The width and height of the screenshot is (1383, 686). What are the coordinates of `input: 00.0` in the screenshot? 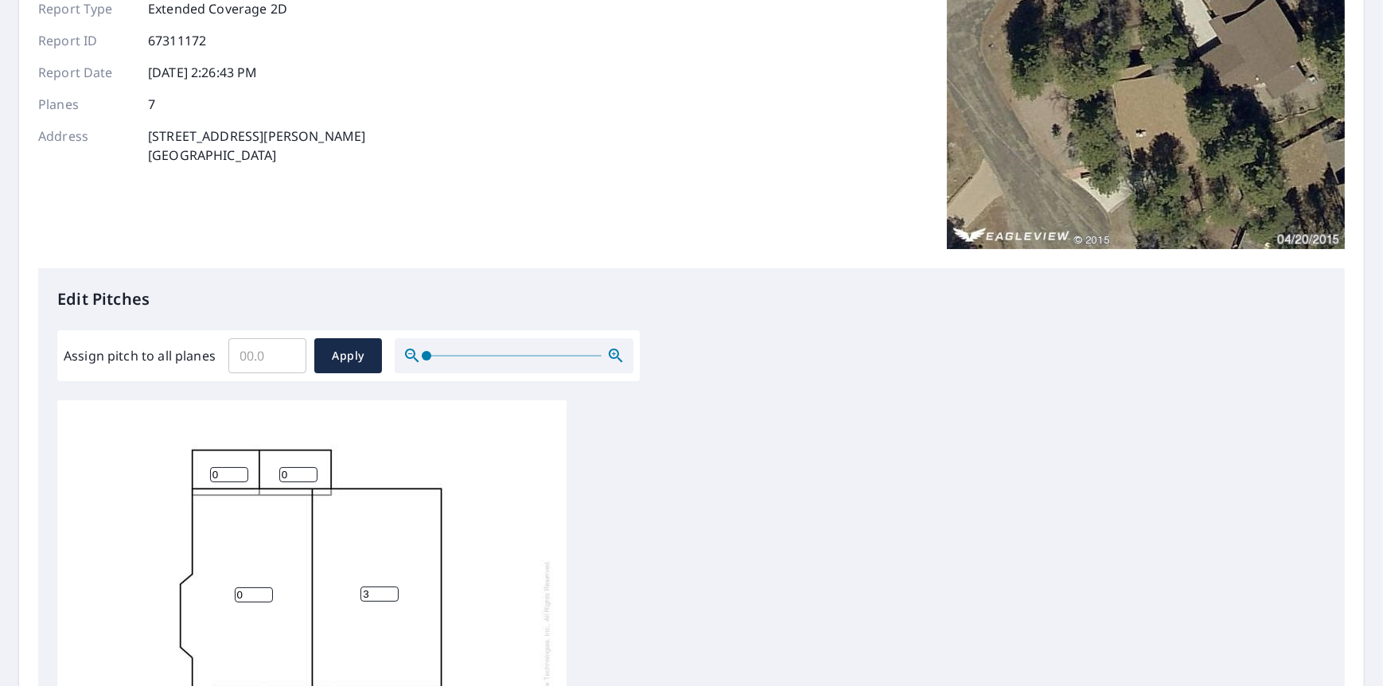 It's located at (267, 356).